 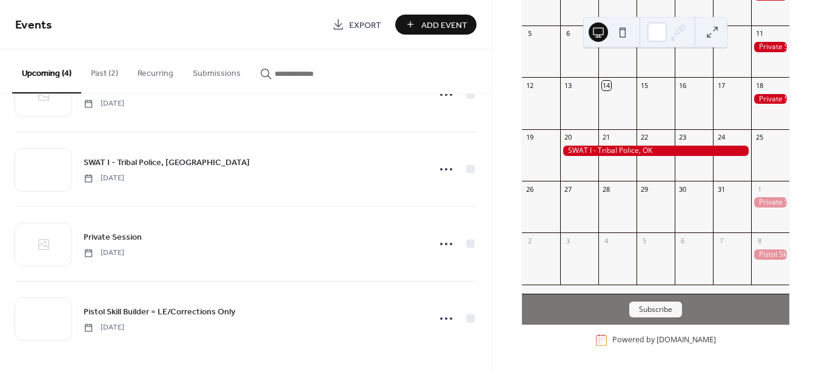 What do you see at coordinates (759, 189) in the screenshot?
I see `div: 1` at bounding box center [759, 189].